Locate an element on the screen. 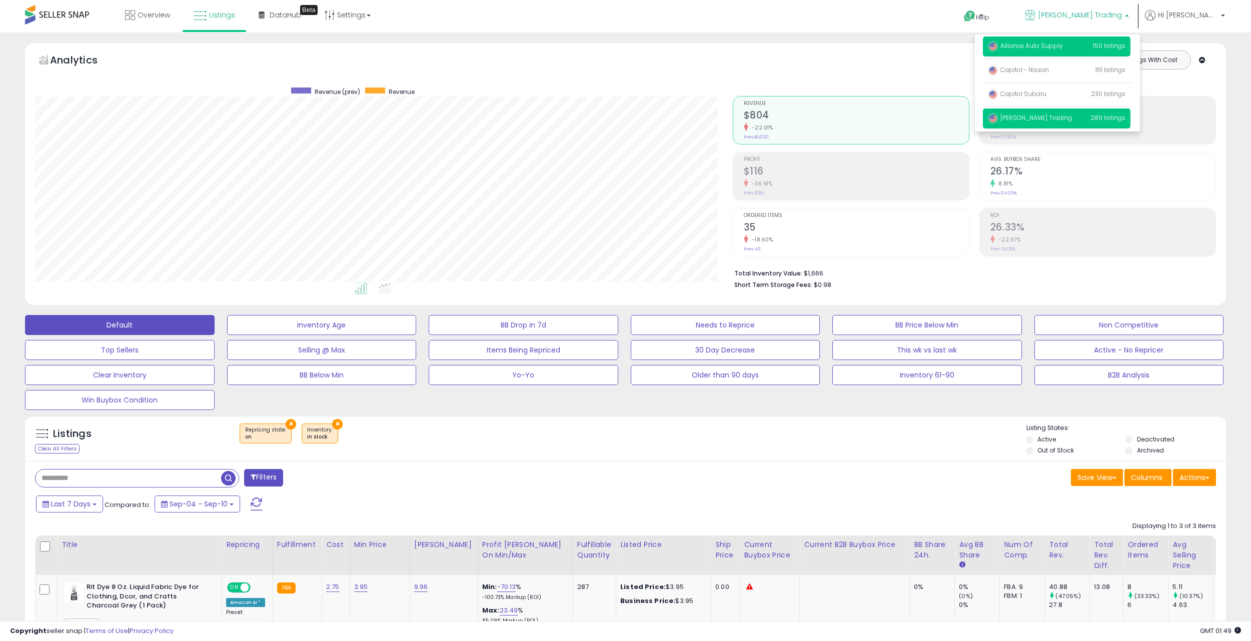  div: Min Price is located at coordinates (380, 545).